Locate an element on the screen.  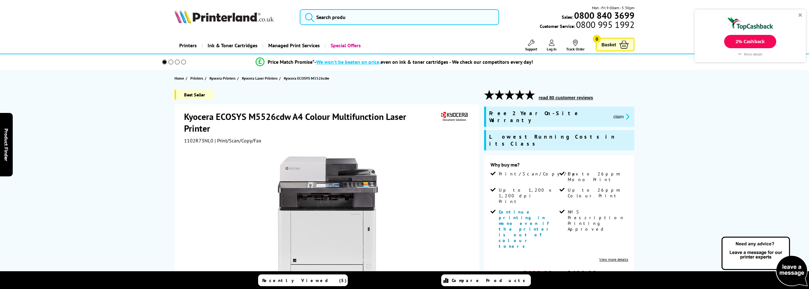
a: Kyocera Printers is located at coordinates (223, 78).